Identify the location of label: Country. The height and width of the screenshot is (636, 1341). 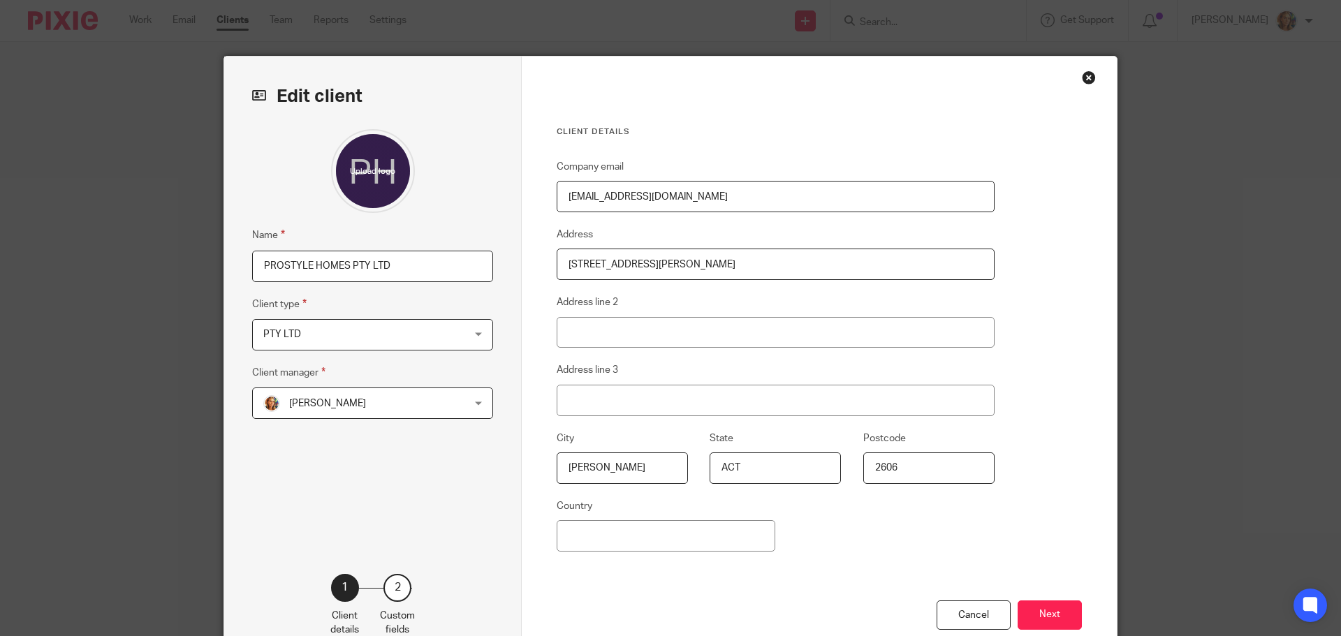
(574, 507).